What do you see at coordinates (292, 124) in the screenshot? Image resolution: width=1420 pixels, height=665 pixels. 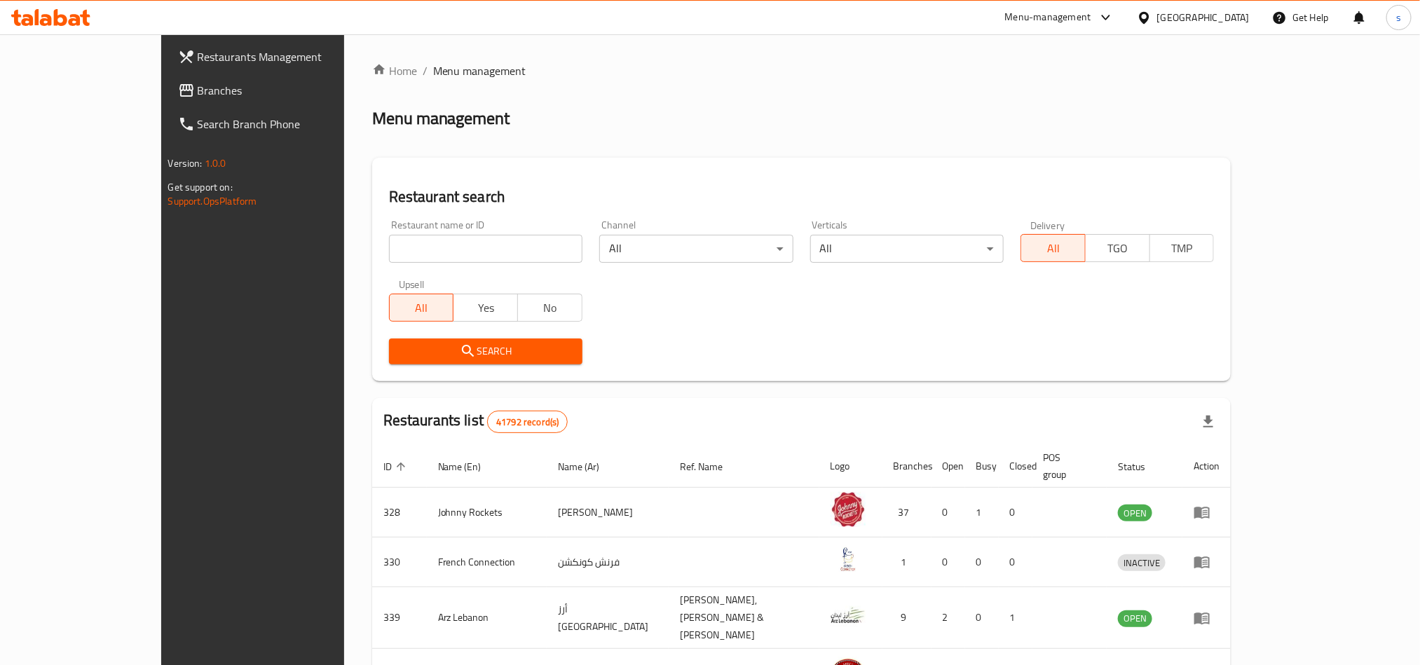 I see `span: Search Branch Phone` at bounding box center [292, 124].